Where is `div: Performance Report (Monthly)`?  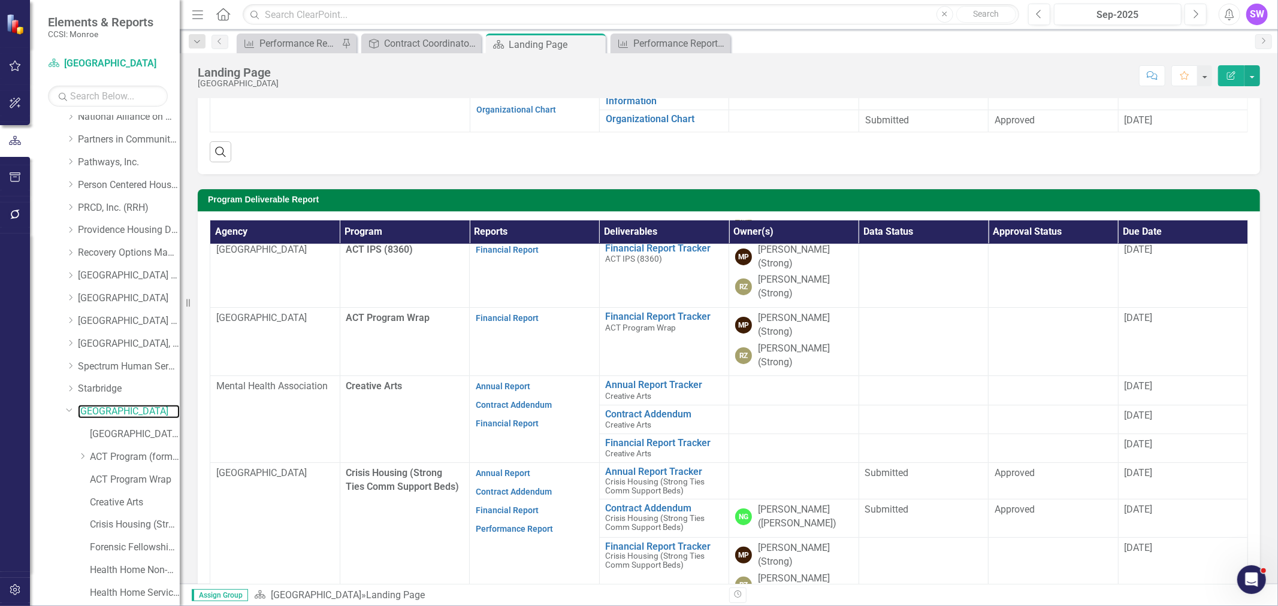
div: Performance Report (Monthly) is located at coordinates (680, 43).